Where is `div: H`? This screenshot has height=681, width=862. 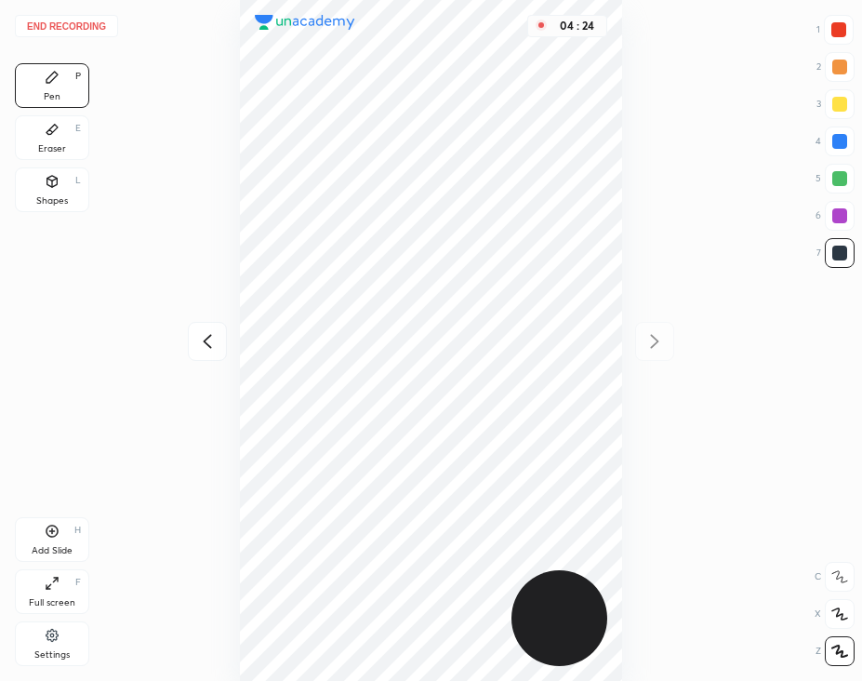
div: H is located at coordinates (77, 530).